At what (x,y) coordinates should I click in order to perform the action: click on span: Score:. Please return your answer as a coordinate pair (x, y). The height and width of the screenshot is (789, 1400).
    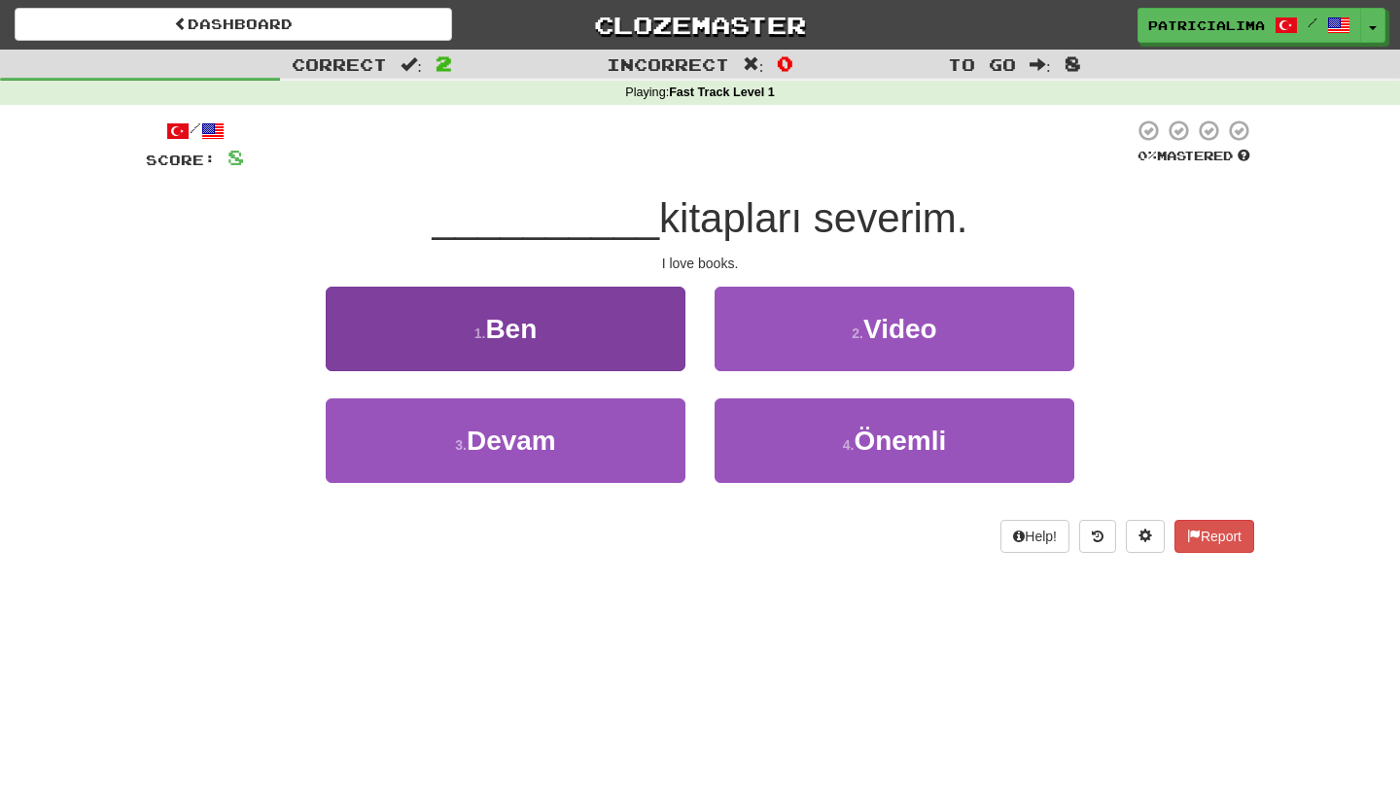
    Looking at the image, I should click on (181, 159).